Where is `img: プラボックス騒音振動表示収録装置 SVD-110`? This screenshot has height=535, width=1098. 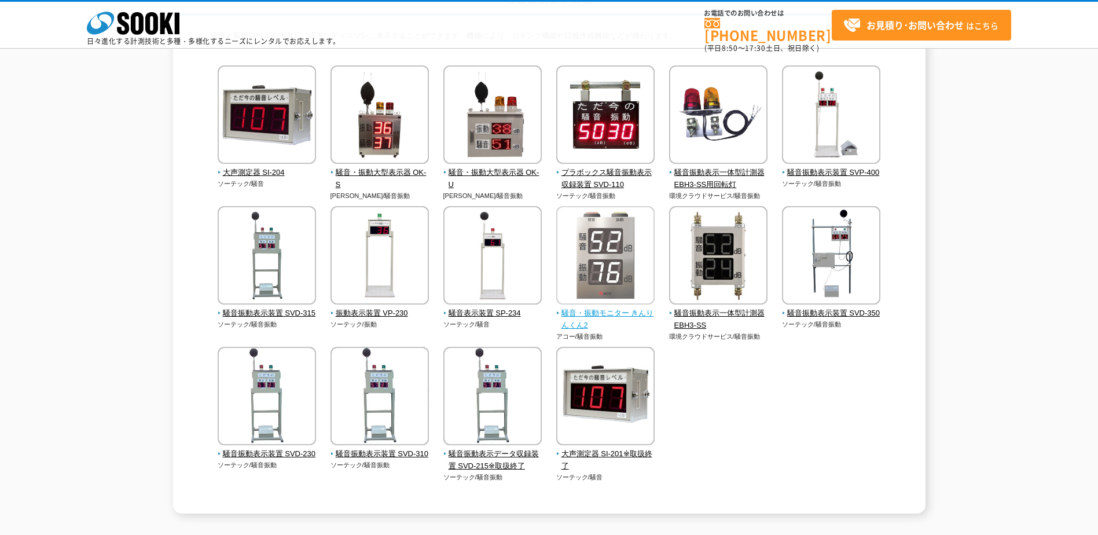 img: プラボックス騒音振動表示収録装置 SVD-110 is located at coordinates (606, 116).